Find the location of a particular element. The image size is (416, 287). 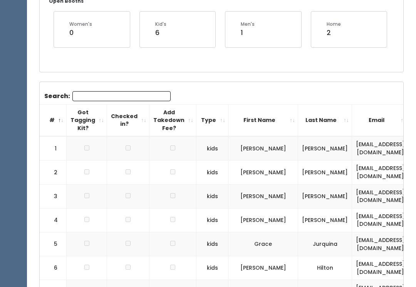

td: 5 is located at coordinates (53, 244).